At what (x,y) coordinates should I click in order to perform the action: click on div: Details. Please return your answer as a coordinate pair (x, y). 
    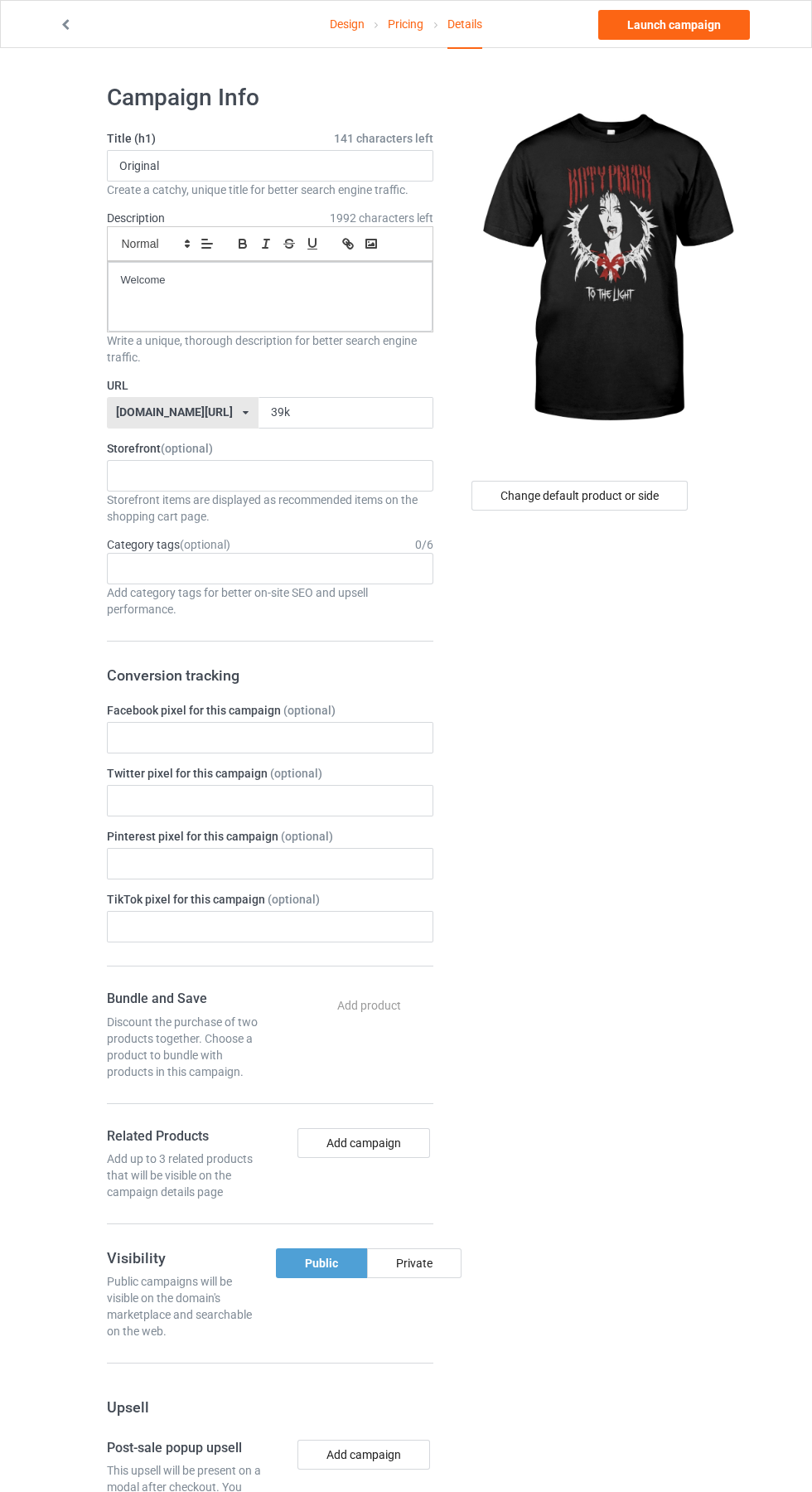
    Looking at the image, I should click on (465, 25).